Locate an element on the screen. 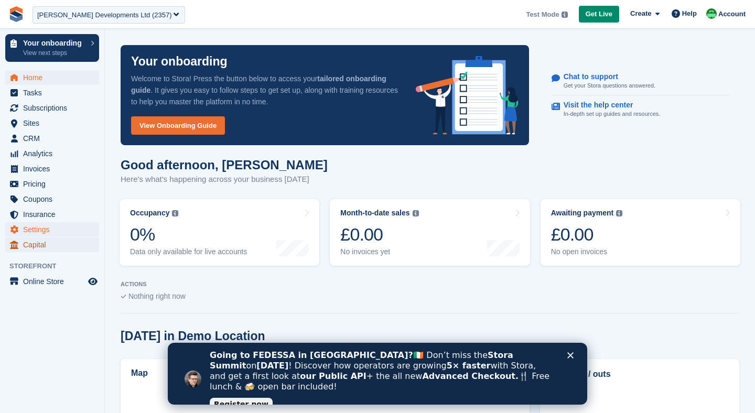 The height and width of the screenshot is (413, 755). span: Invoices is located at coordinates (55, 169).